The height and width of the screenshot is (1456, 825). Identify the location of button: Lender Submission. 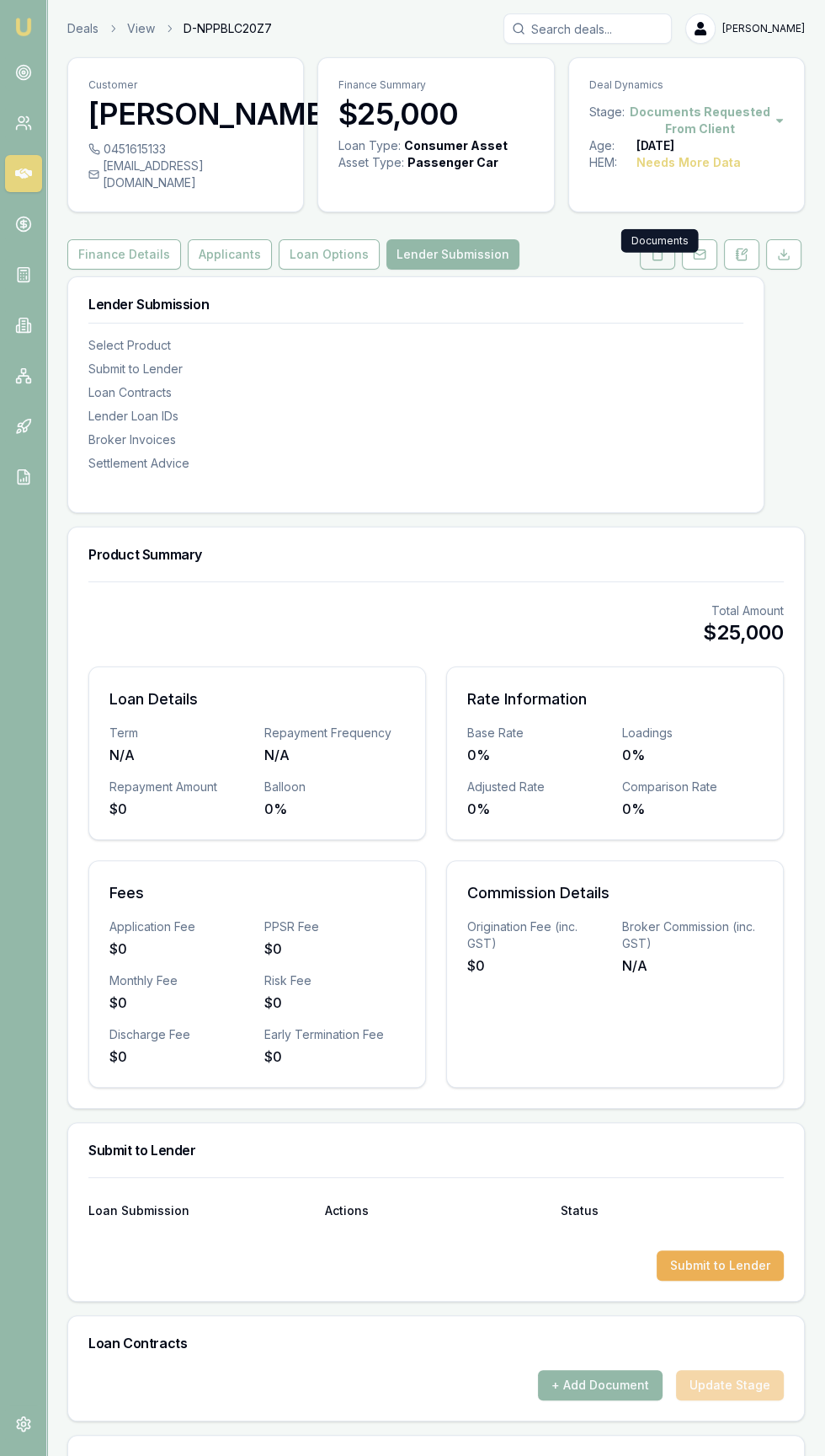
(453, 254).